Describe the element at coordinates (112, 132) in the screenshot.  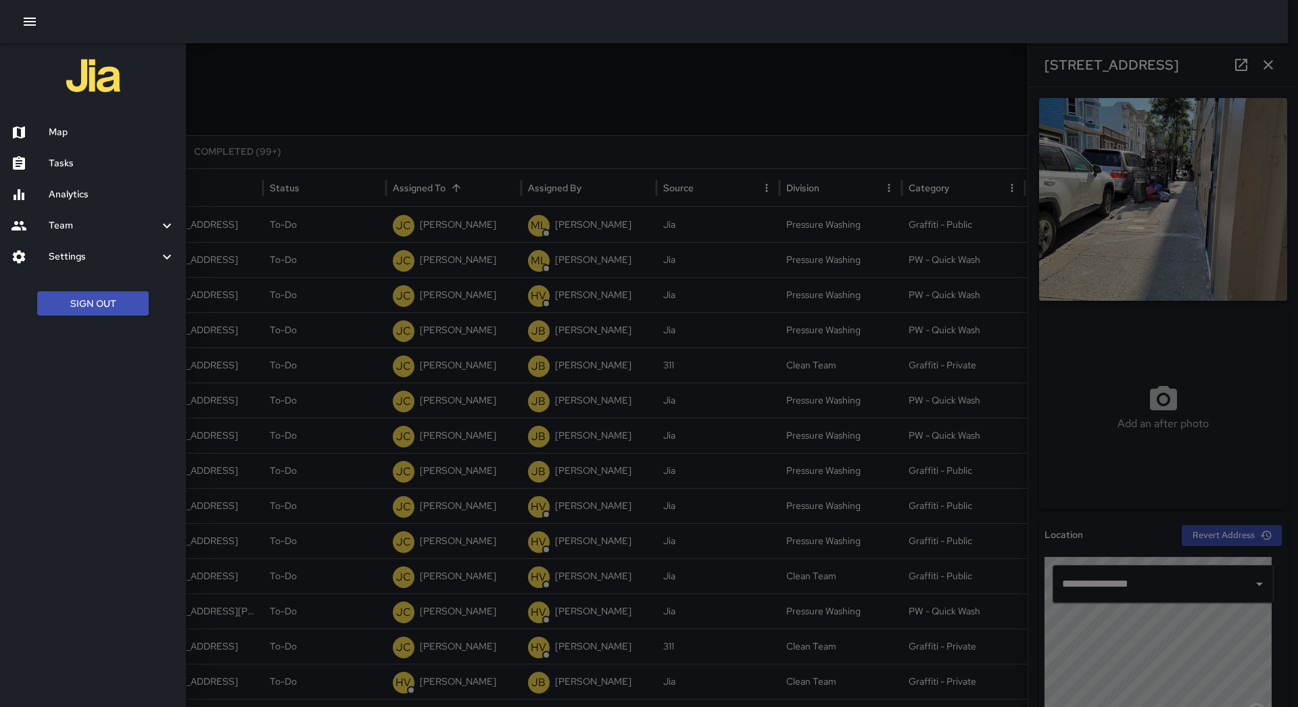
I see `h6: Map` at that location.